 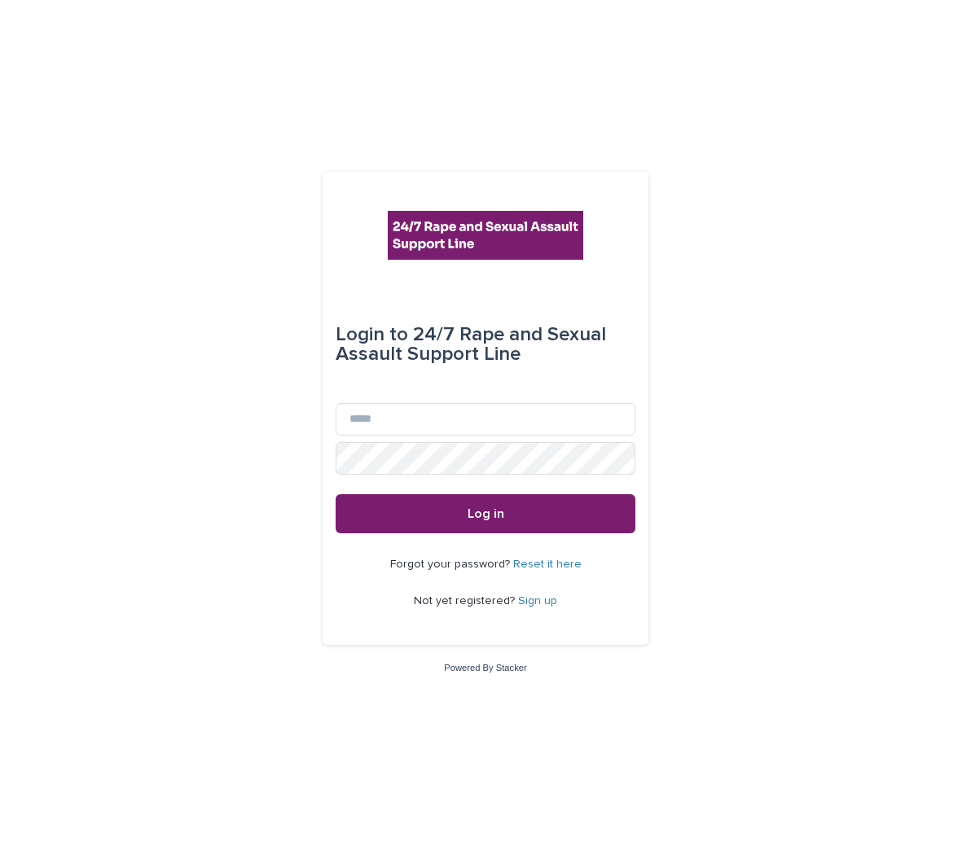 What do you see at coordinates (371, 335) in the screenshot?
I see `span: Login to` at bounding box center [371, 335].